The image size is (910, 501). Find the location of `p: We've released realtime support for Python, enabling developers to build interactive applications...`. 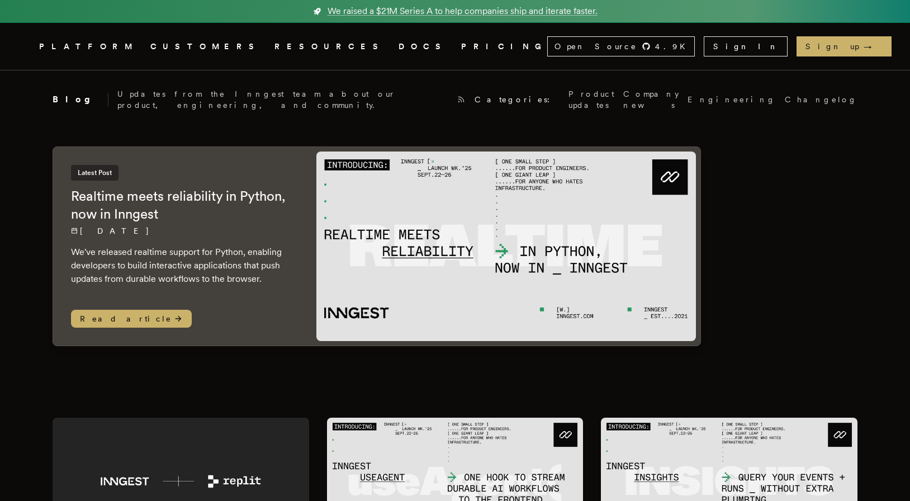

p: We've released realtime support for Python, enabling developers to build interactive applications... is located at coordinates (182, 266).